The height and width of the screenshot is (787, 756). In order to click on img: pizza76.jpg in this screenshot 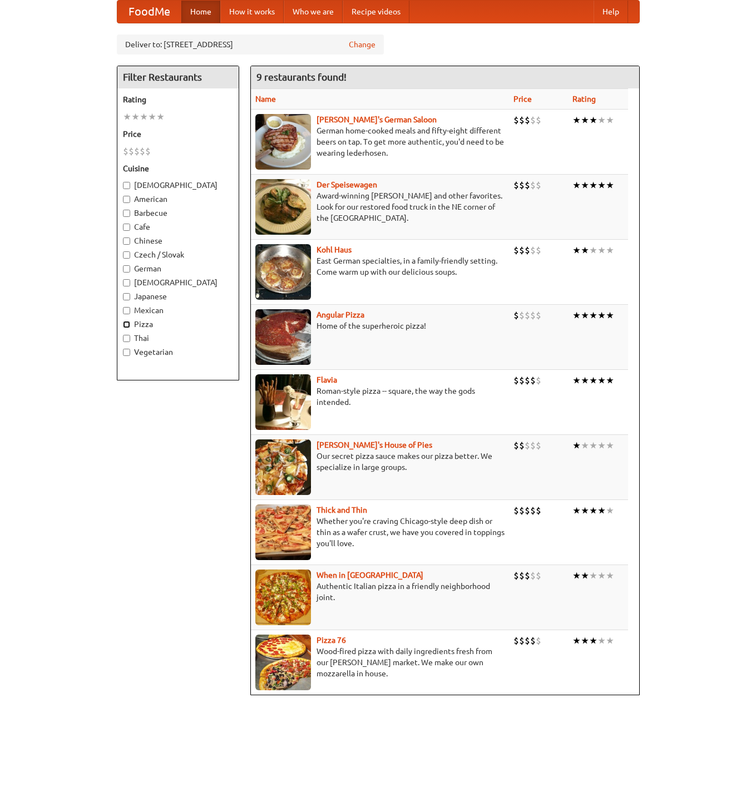, I will do `click(283, 663)`.